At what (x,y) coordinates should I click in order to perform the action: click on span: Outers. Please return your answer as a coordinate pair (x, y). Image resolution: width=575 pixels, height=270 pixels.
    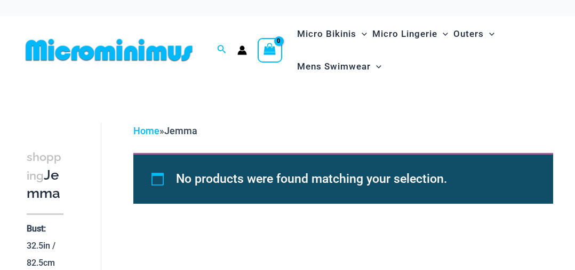
    Looking at the image, I should click on (469, 34).